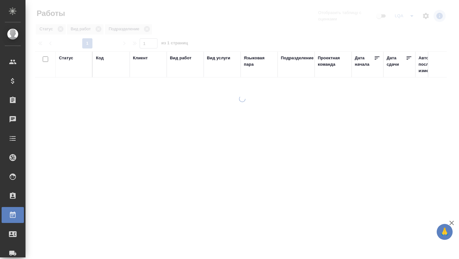 This screenshot has height=259, width=459. Describe the element at coordinates (140, 58) in the screenshot. I see `div: Клиент` at that location.